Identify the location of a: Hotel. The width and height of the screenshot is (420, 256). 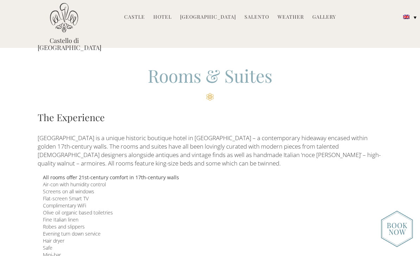
(162, 17).